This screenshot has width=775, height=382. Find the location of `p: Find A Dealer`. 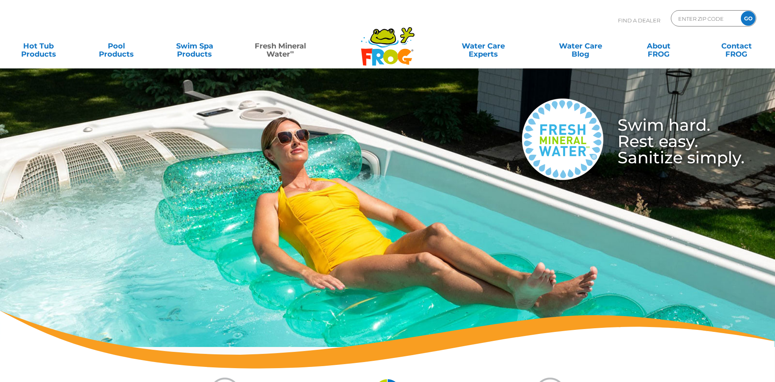

p: Find A Dealer is located at coordinates (639, 20).